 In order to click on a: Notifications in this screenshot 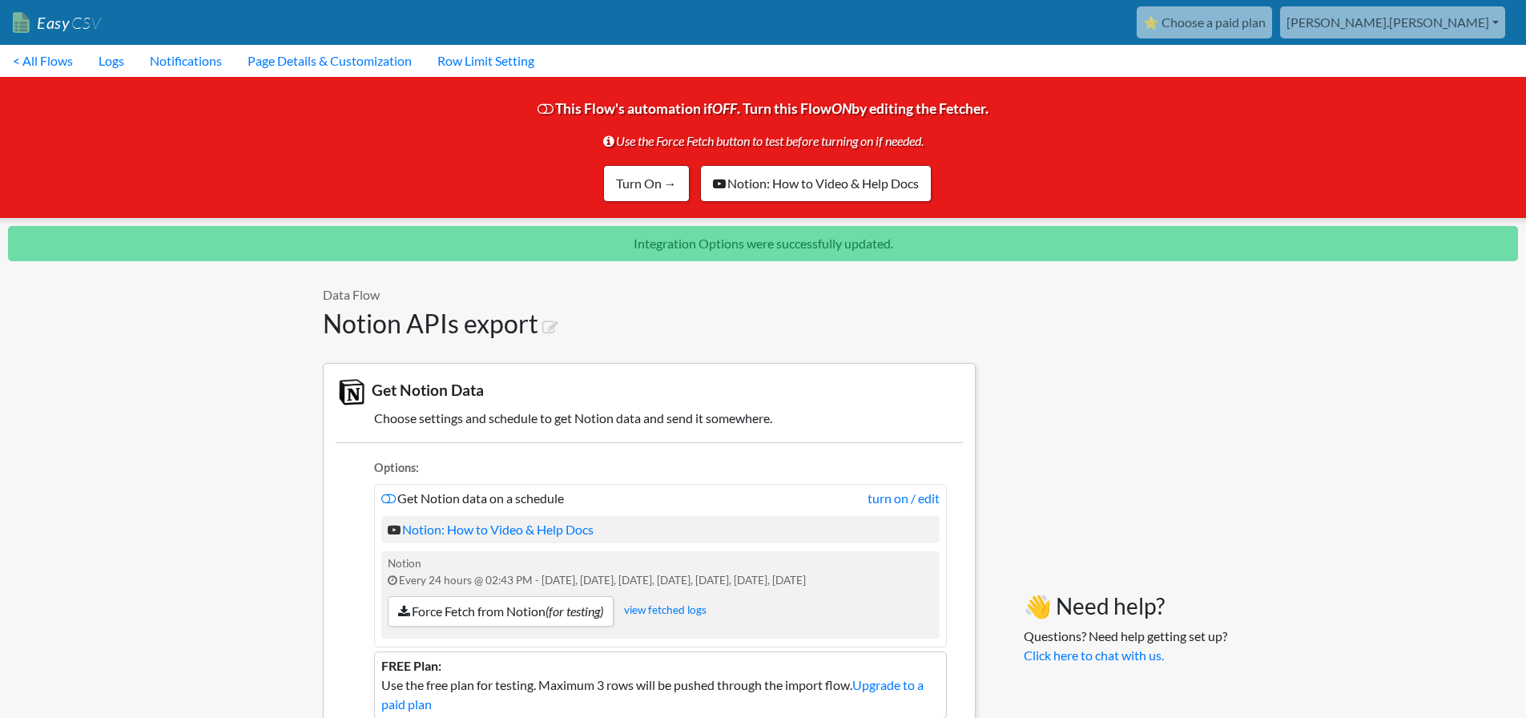, I will do `click(186, 61)`.